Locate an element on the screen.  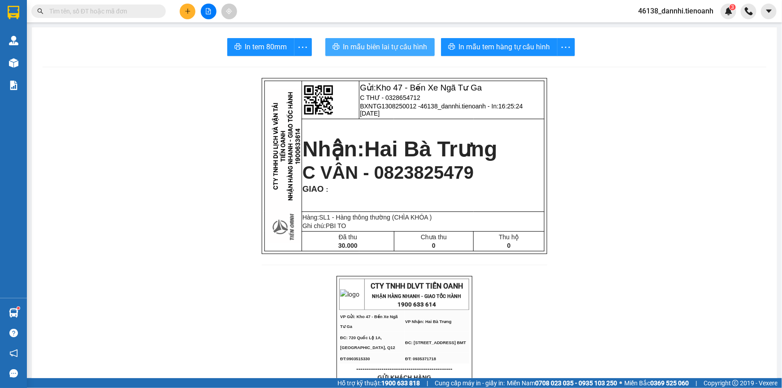
span: ĐT: 0935371718 is located at coordinates (421, 359).